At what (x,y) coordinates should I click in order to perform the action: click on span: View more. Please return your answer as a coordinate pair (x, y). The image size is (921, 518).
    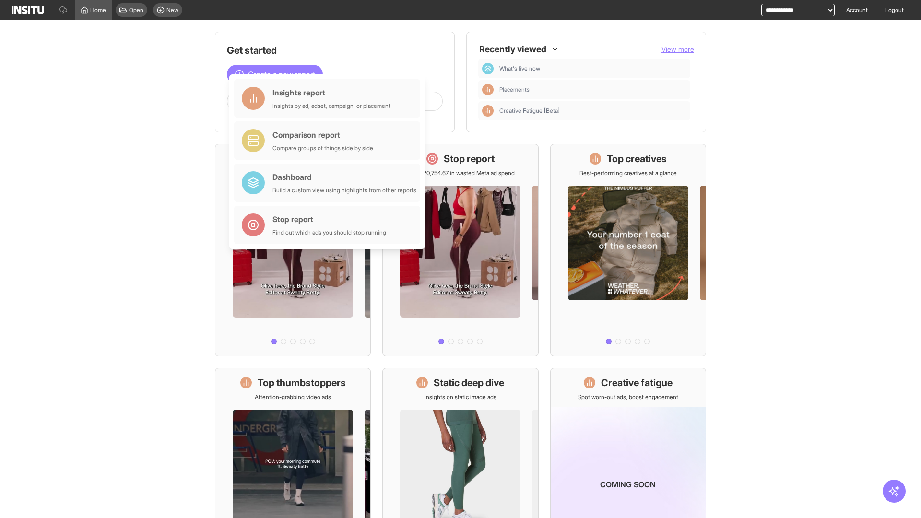
    Looking at the image, I should click on (678, 49).